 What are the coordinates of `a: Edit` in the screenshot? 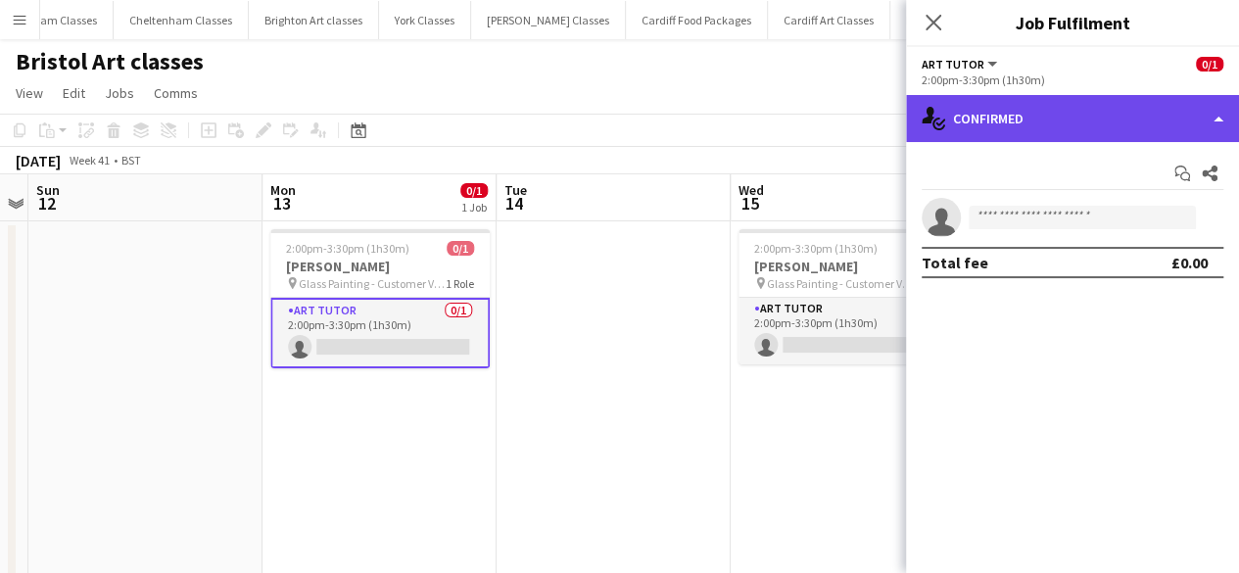 It's located at (73, 93).